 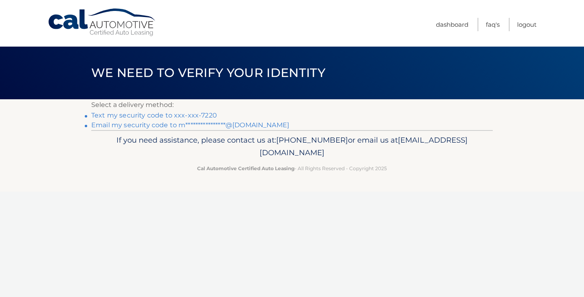 I want to click on a: Dashboard, so click(x=452, y=24).